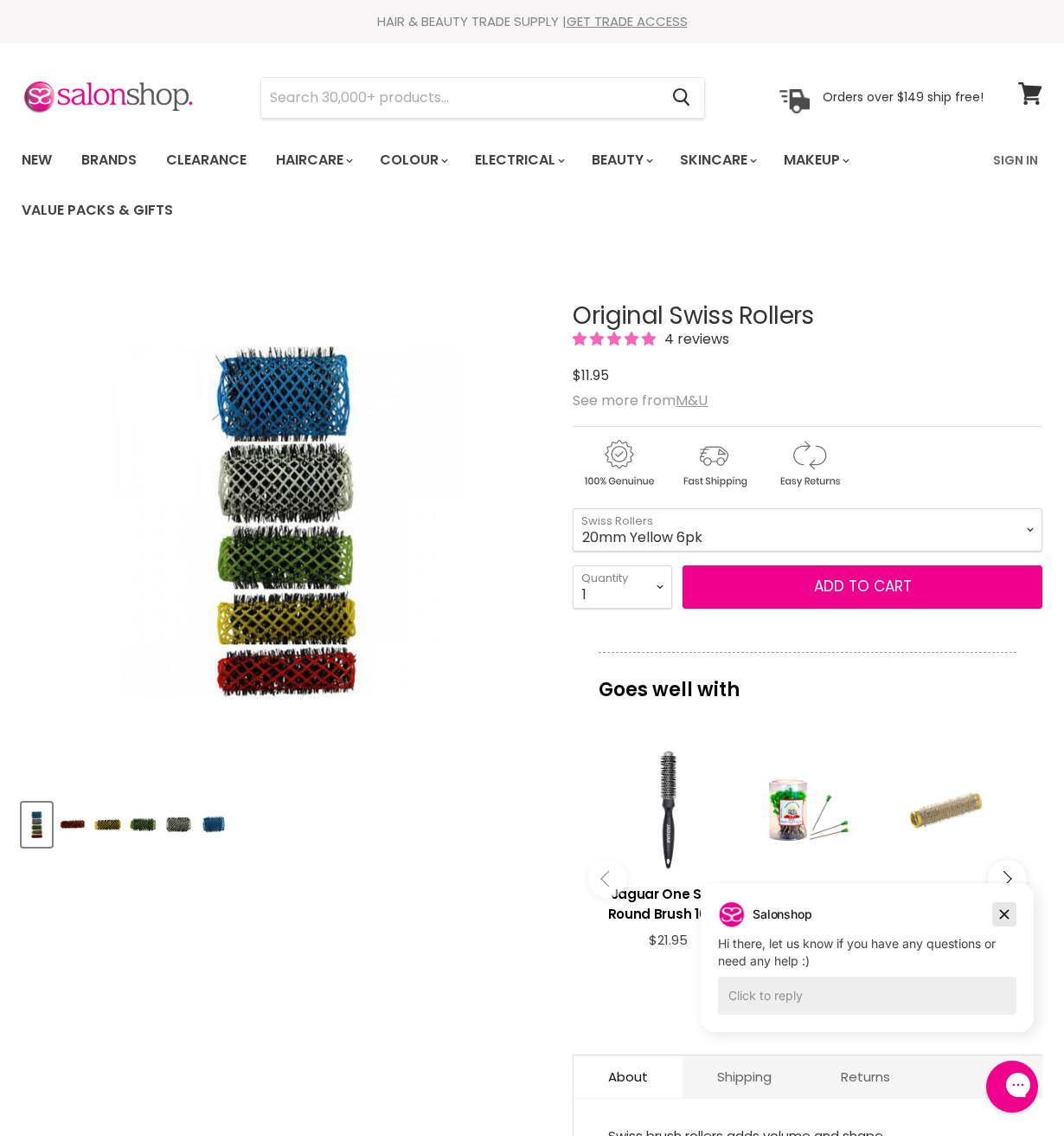 The width and height of the screenshot is (1064, 1136). I want to click on a: M&U, so click(692, 400).